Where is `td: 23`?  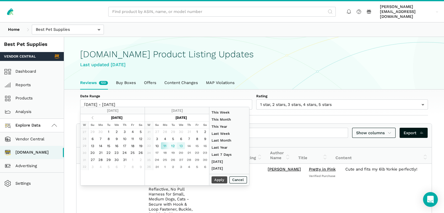
td: 23 is located at coordinates (117, 153).